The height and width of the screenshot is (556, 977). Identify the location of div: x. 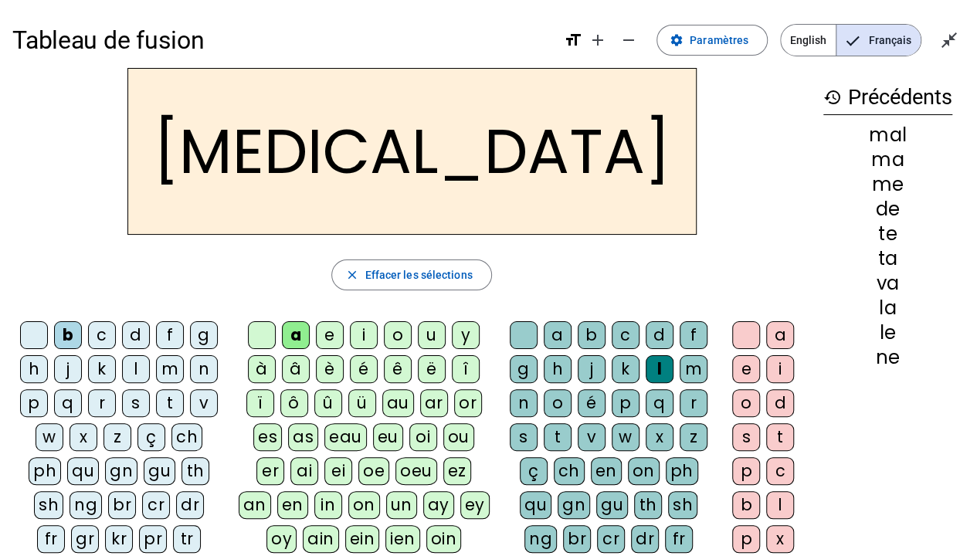
(83, 437).